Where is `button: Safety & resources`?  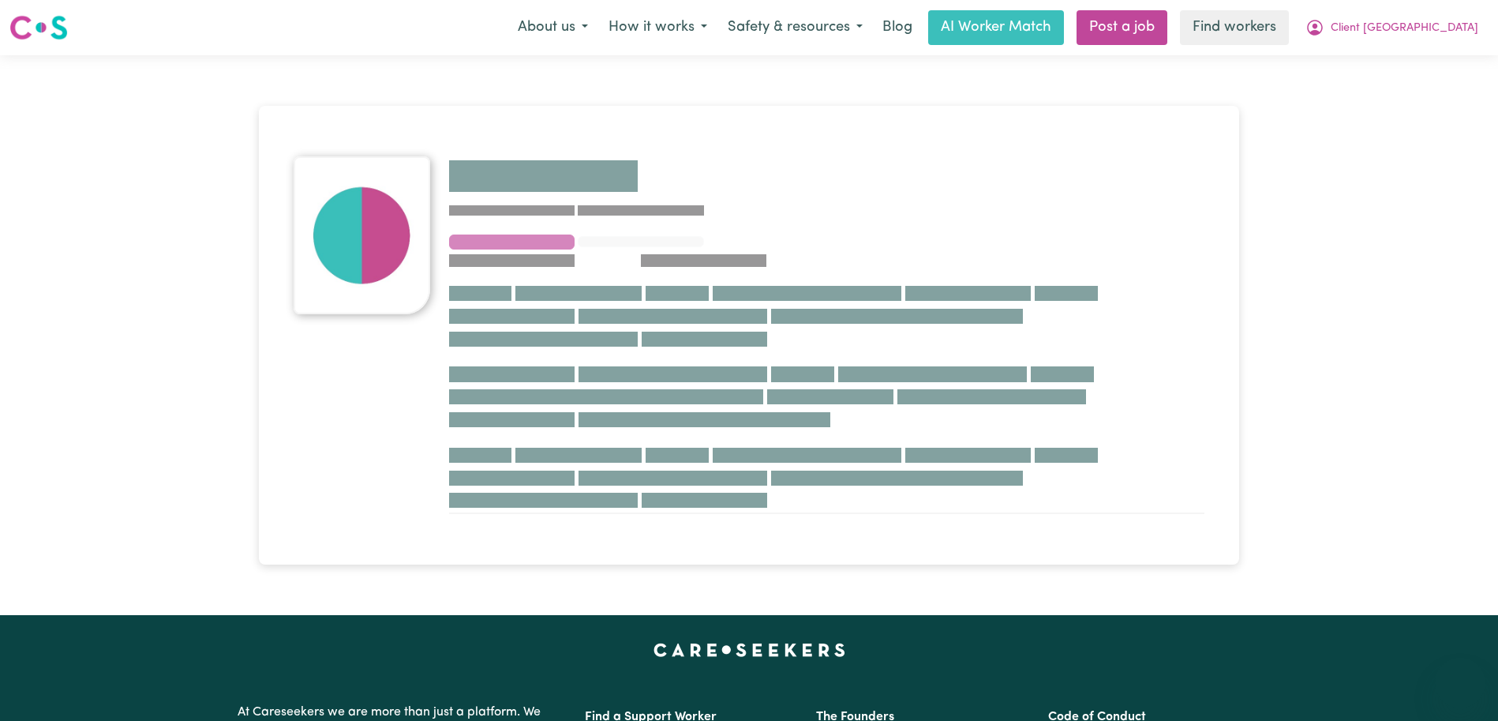
button: Safety & resources is located at coordinates (795, 28).